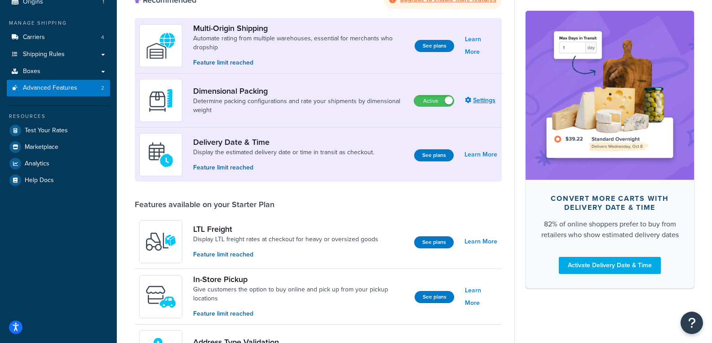 The width and height of the screenshot is (712, 343). Describe the element at coordinates (58, 37) in the screenshot. I see `a: Carriers4` at that location.